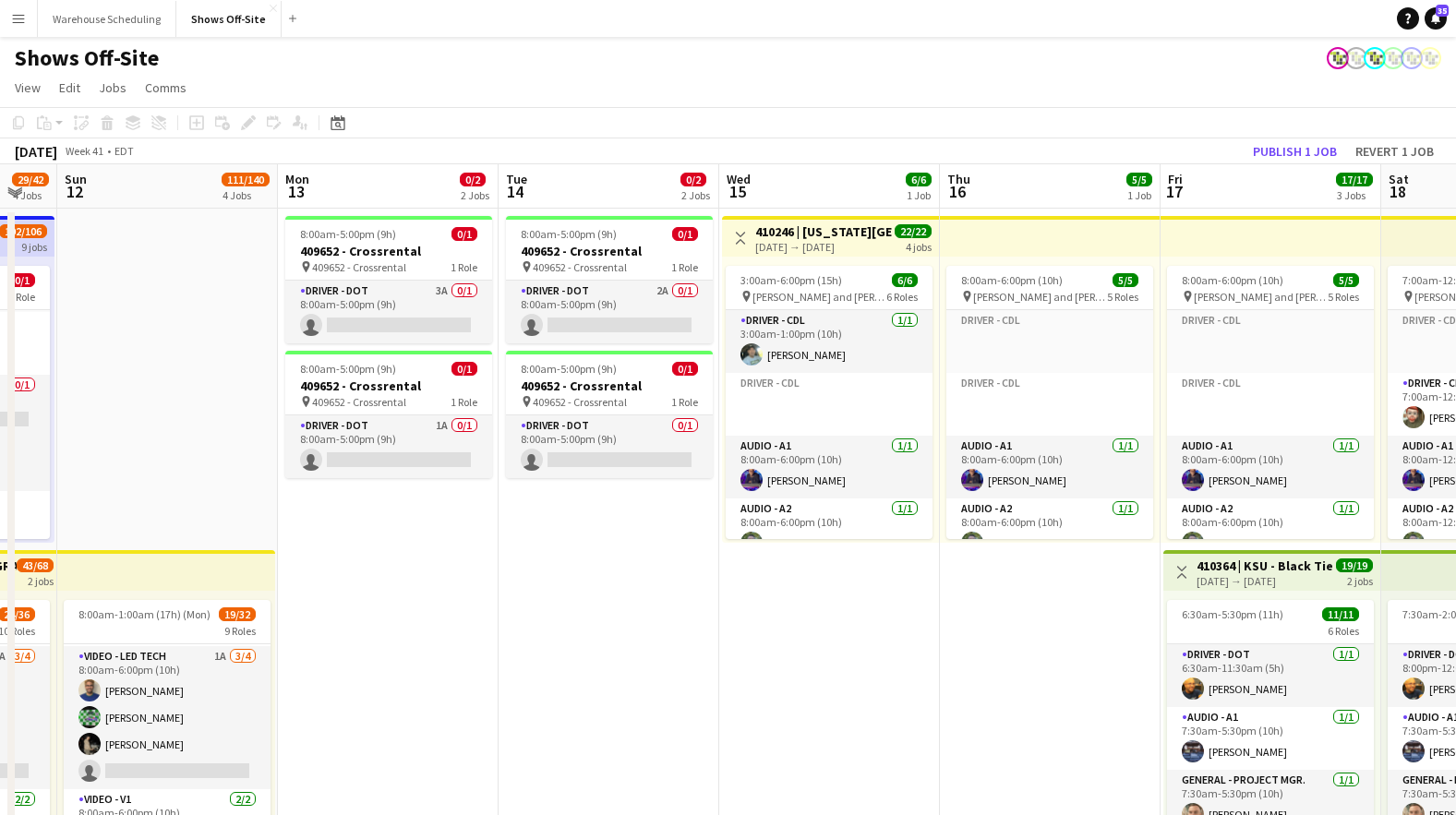 Image resolution: width=1456 pixels, height=815 pixels. Describe the element at coordinates (87, 58) in the screenshot. I see `h1: Shows Off-Site` at that location.